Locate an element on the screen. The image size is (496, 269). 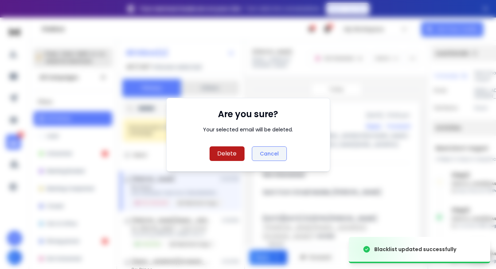
h1: Are you sure? is located at coordinates (248, 114).